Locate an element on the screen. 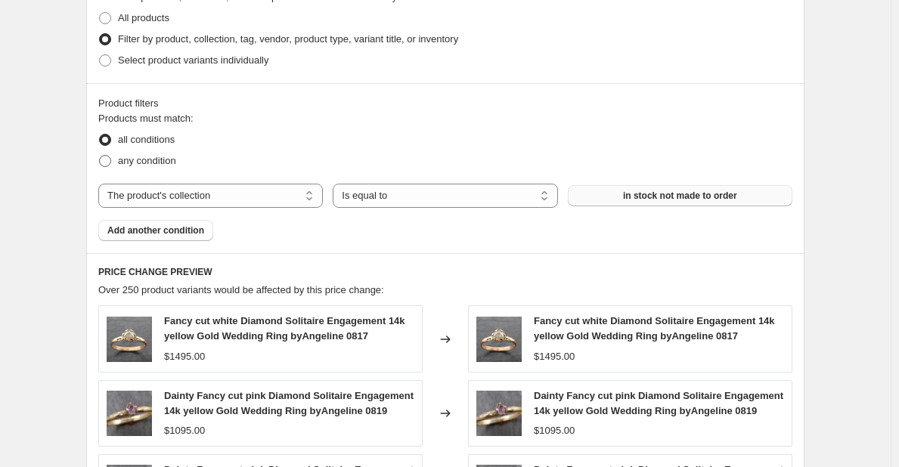 This screenshot has width=899, height=467. span: in stock not made to order is located at coordinates (680, 196).